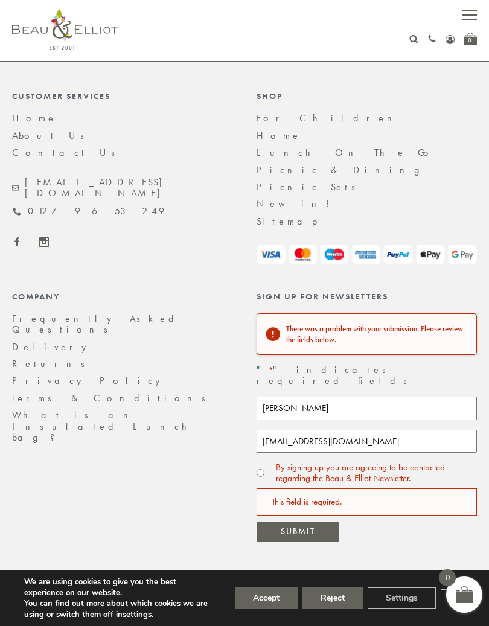  I want to click on a: Terms & Conditions, so click(113, 398).